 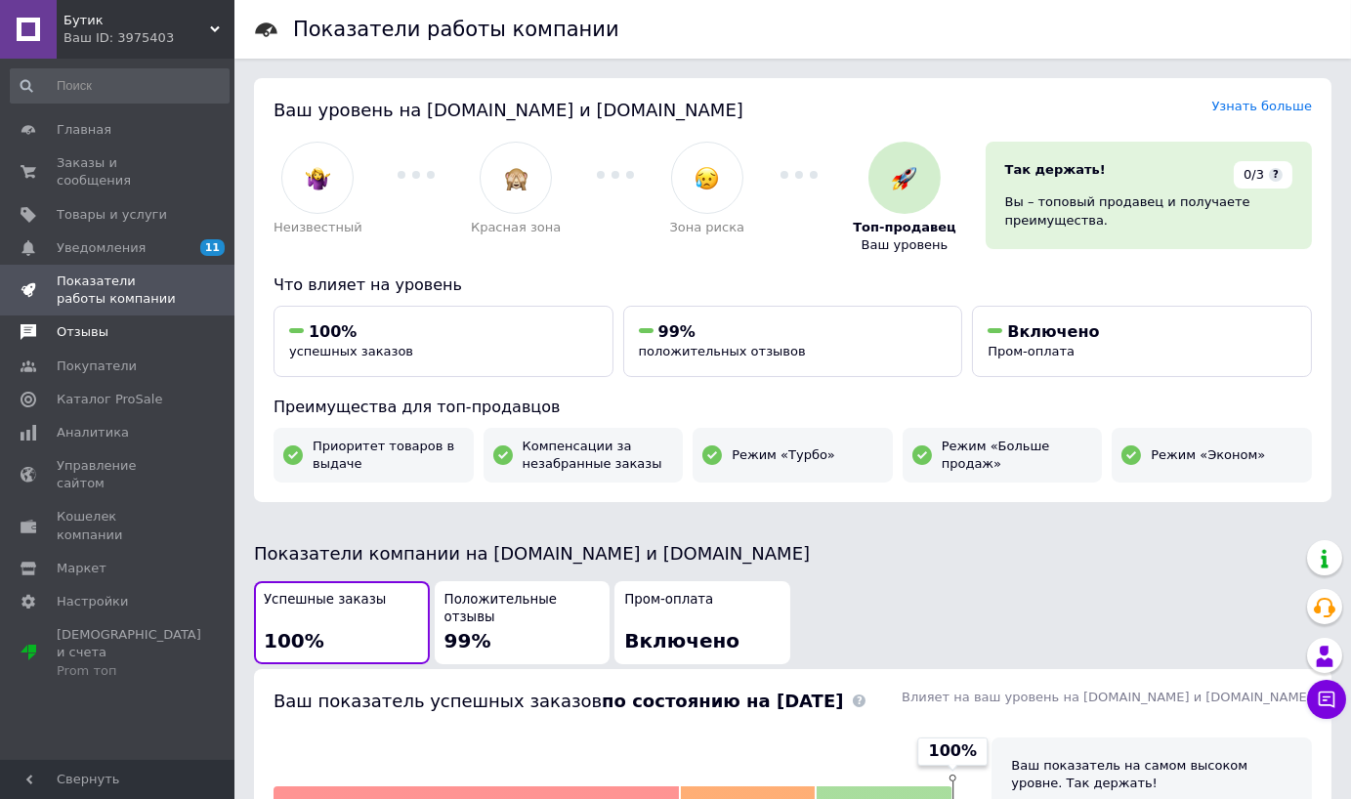 What do you see at coordinates (111, 215) in the screenshot?
I see `span: Товары и услуги` at bounding box center [111, 215].